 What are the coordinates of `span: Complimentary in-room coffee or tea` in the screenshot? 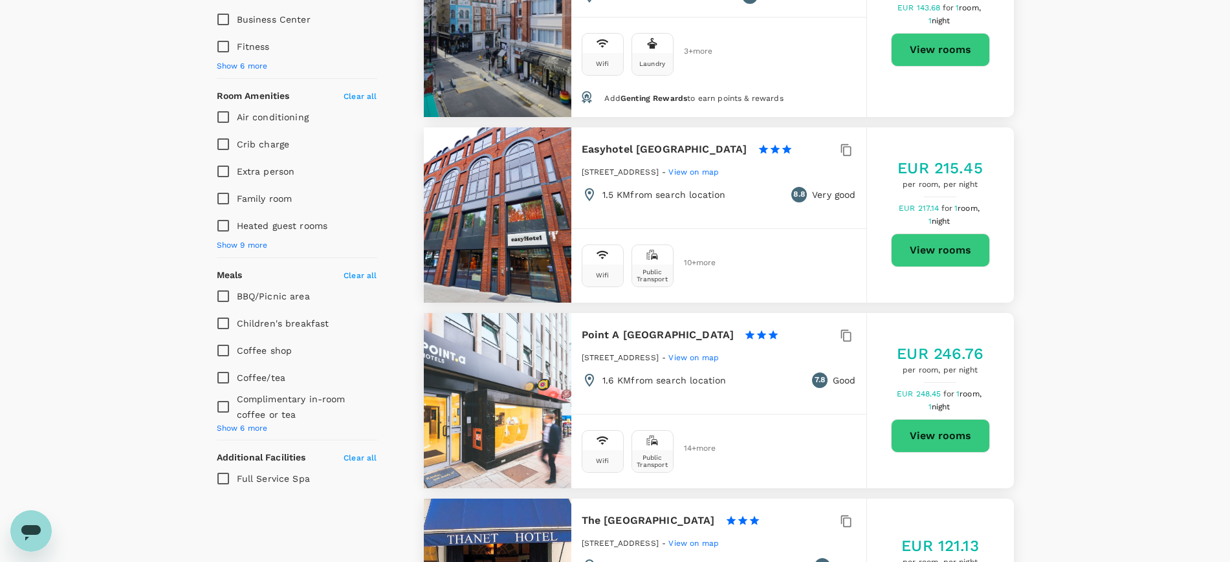 It's located at (291, 407).